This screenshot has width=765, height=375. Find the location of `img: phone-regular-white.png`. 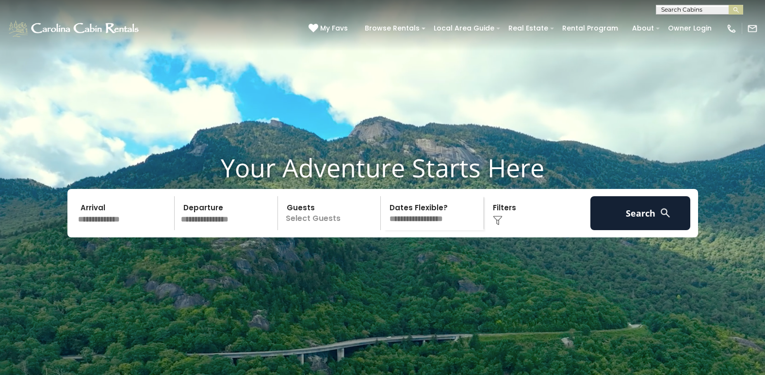

img: phone-regular-white.png is located at coordinates (731, 29).